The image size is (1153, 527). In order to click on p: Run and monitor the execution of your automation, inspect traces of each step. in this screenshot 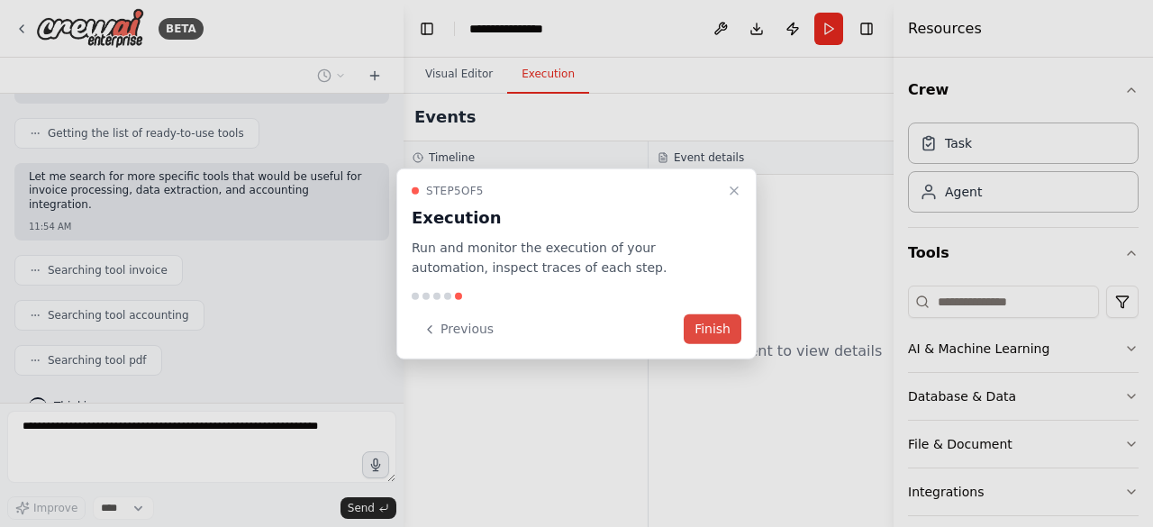, I will do `click(566, 258)`.